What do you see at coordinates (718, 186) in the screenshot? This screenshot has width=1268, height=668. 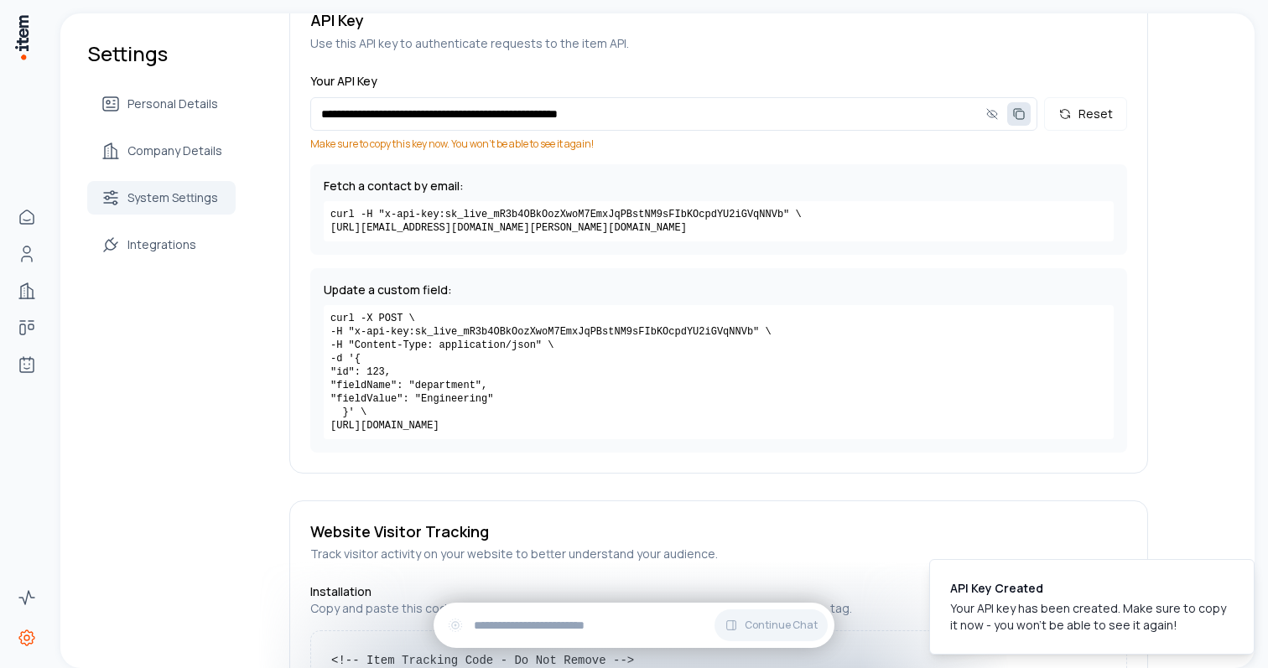 I see `p: Fetch a contact by email:` at bounding box center [718, 186].